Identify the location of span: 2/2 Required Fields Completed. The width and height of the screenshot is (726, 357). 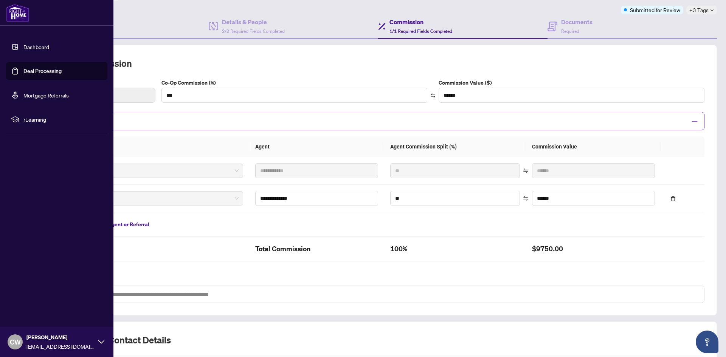
(253, 31).